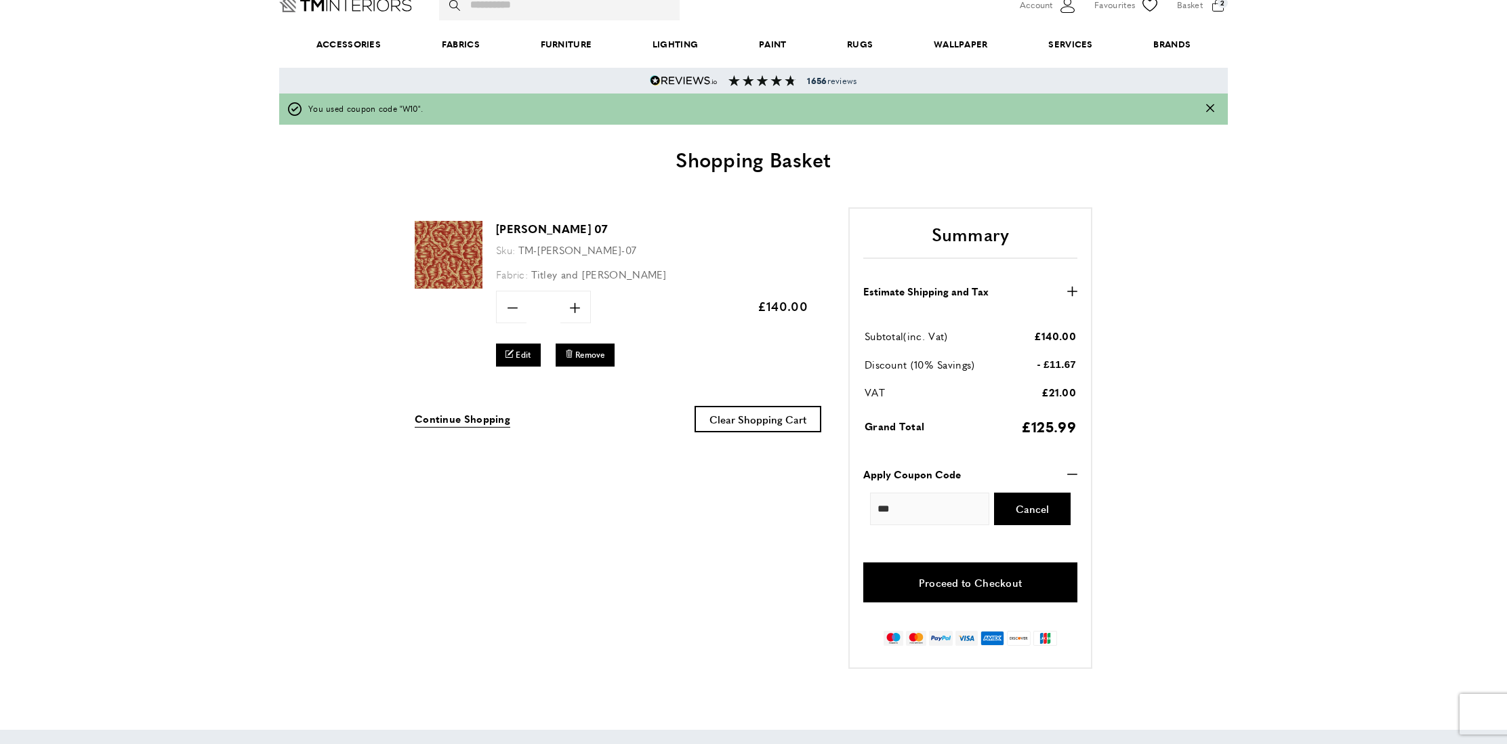  I want to click on a: Furniture, so click(566, 44).